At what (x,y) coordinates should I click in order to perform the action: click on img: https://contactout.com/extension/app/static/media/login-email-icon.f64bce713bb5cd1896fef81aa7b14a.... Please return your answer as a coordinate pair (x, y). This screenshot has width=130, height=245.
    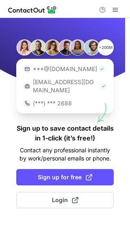
    Looking at the image, I should click on (27, 69).